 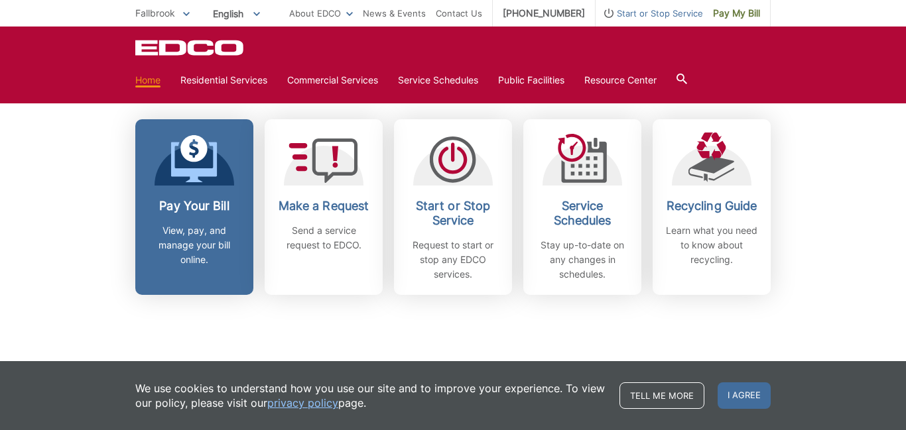 What do you see at coordinates (459, 13) in the screenshot?
I see `a: Contact Us` at bounding box center [459, 13].